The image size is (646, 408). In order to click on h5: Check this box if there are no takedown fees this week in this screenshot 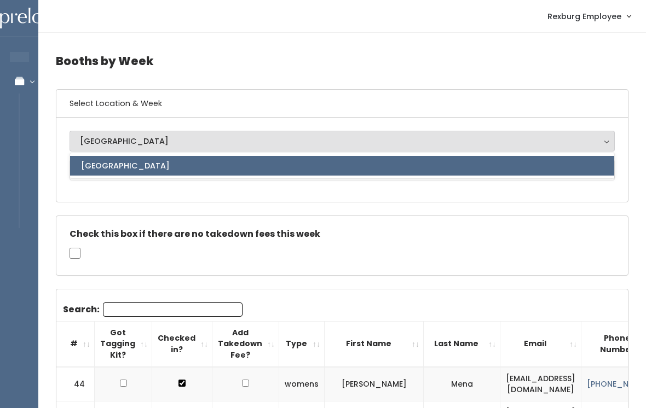, I will do `click(342, 234)`.